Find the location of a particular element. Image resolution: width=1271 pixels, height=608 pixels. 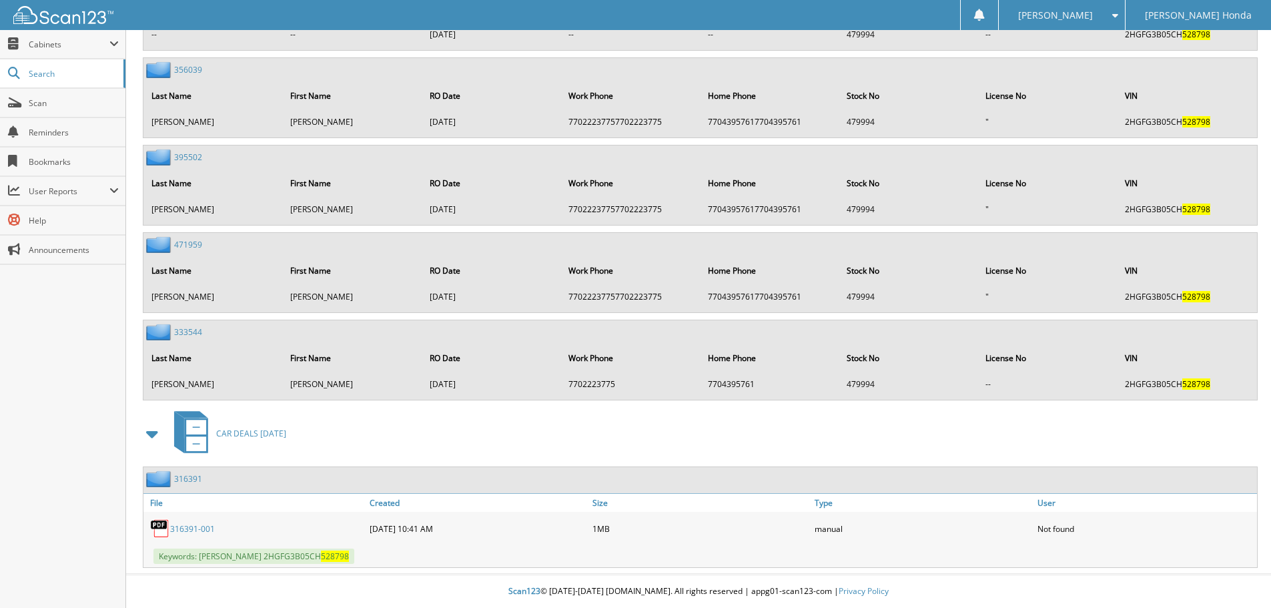

div: Chat Widget is located at coordinates (1238, 576).